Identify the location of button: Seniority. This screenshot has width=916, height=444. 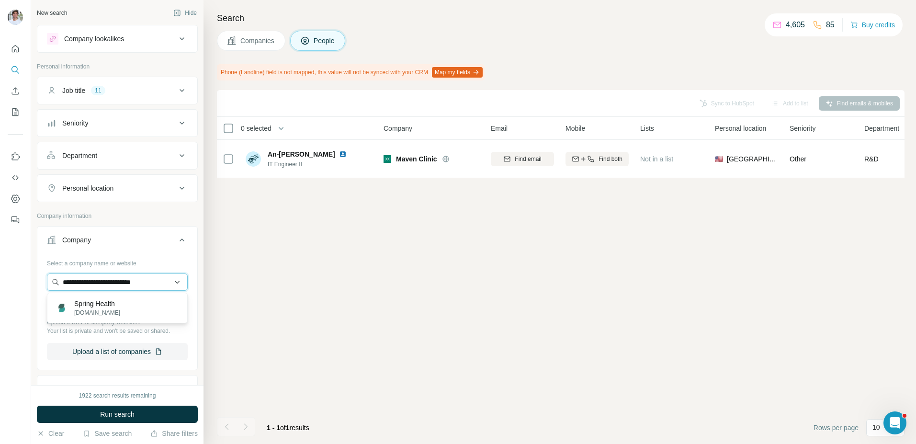
(117, 123).